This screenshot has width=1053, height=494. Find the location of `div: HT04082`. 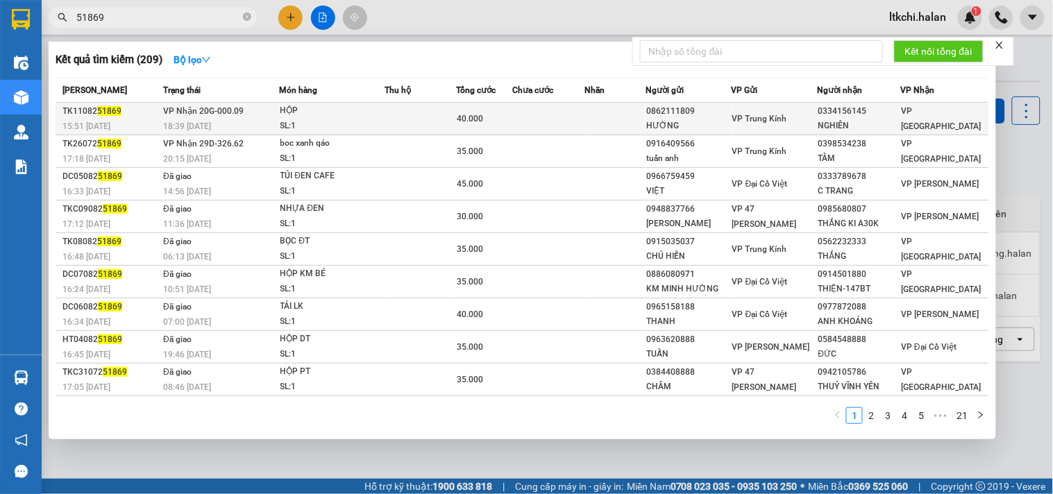

div: HT04082 is located at coordinates (110, 339).